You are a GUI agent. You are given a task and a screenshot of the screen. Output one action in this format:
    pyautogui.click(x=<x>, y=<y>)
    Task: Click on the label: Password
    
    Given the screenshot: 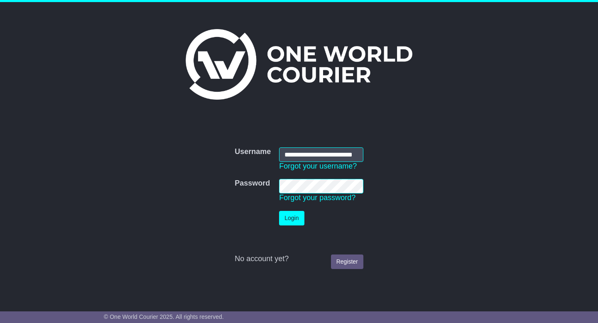 What is the action you would take?
    pyautogui.click(x=252, y=183)
    